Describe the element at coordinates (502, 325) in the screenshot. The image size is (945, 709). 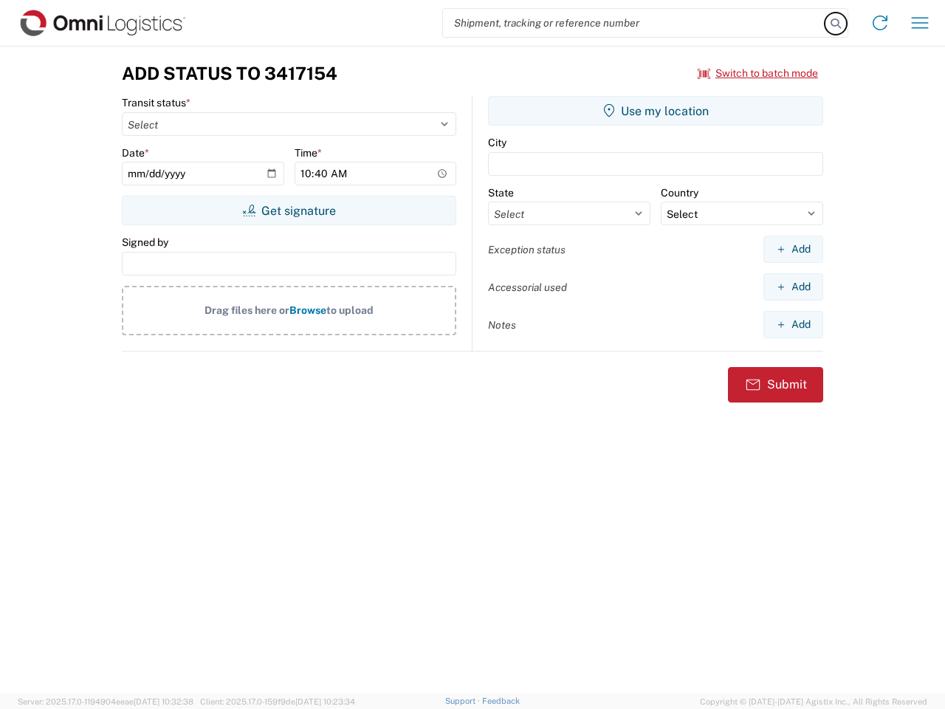
I see `label: Notes` at that location.